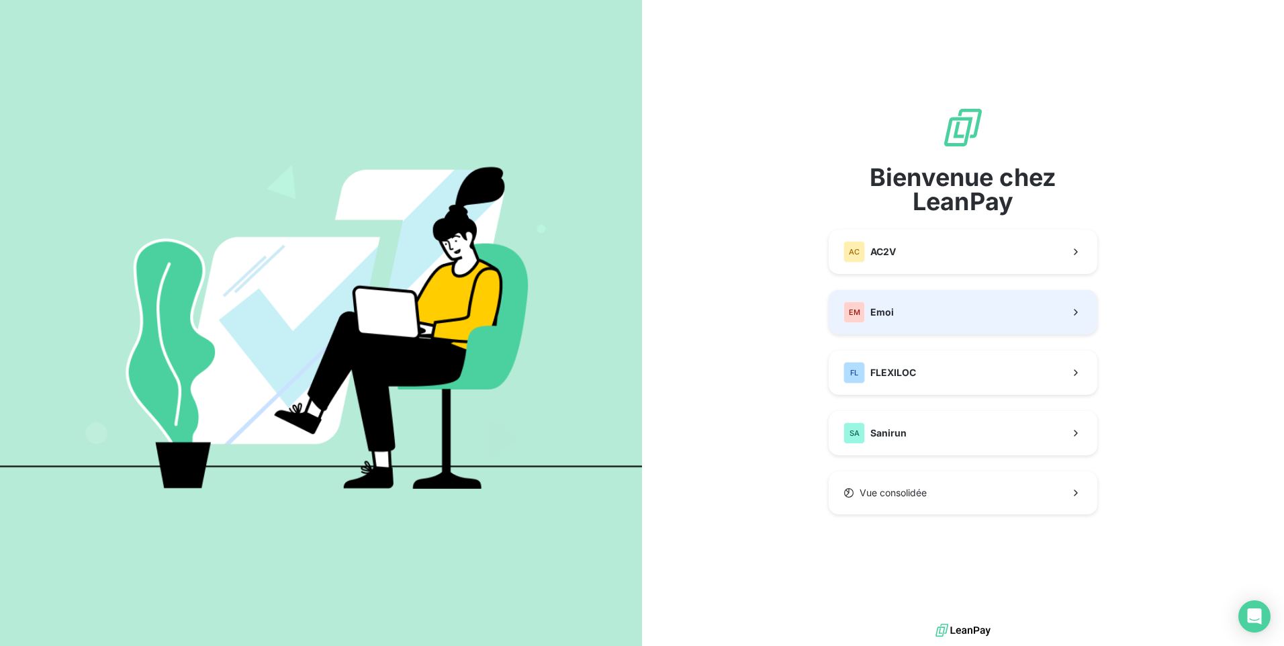 The height and width of the screenshot is (646, 1284). I want to click on div: EM, so click(854, 312).